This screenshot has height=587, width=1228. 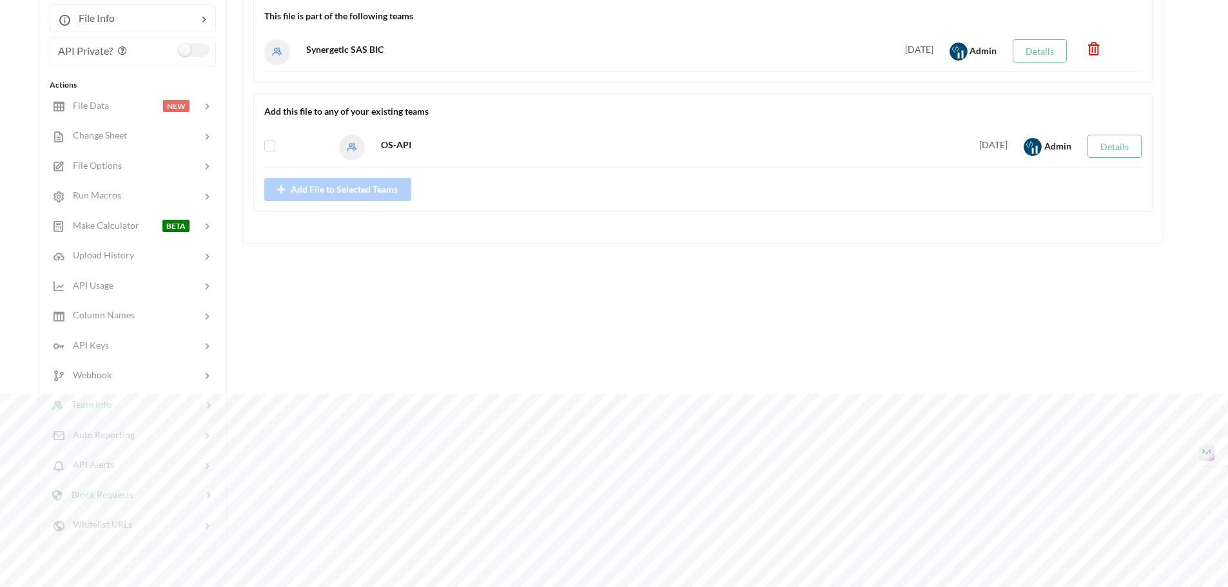 I want to click on span: Run Macros, so click(x=93, y=195).